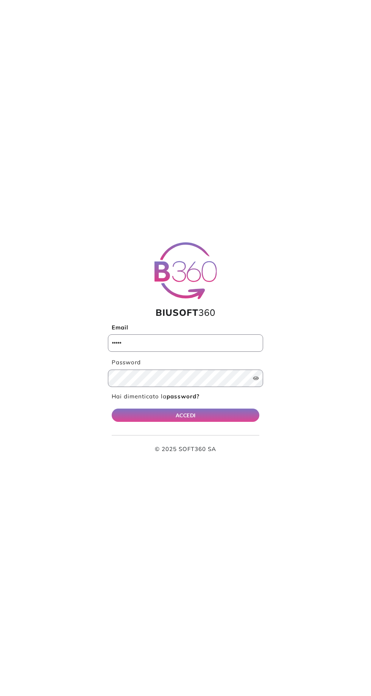 The width and height of the screenshot is (371, 696). What do you see at coordinates (186, 312) in the screenshot?
I see `h1: 360` at bounding box center [186, 312].